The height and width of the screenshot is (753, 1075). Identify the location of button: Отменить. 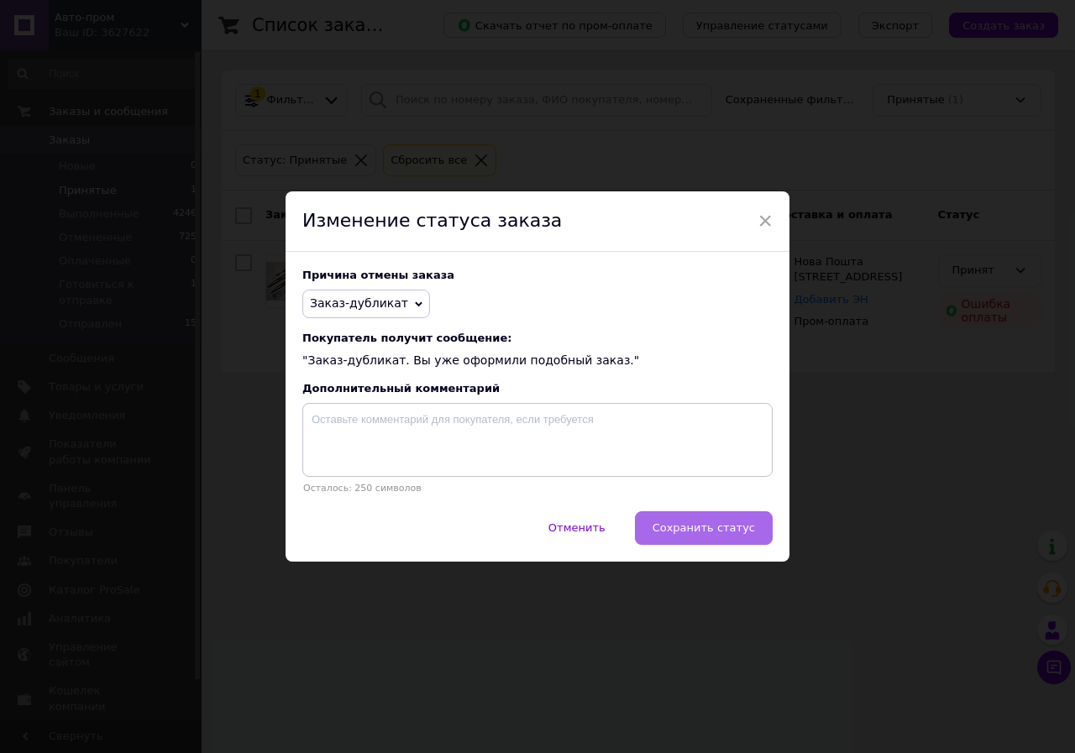
(577, 528).